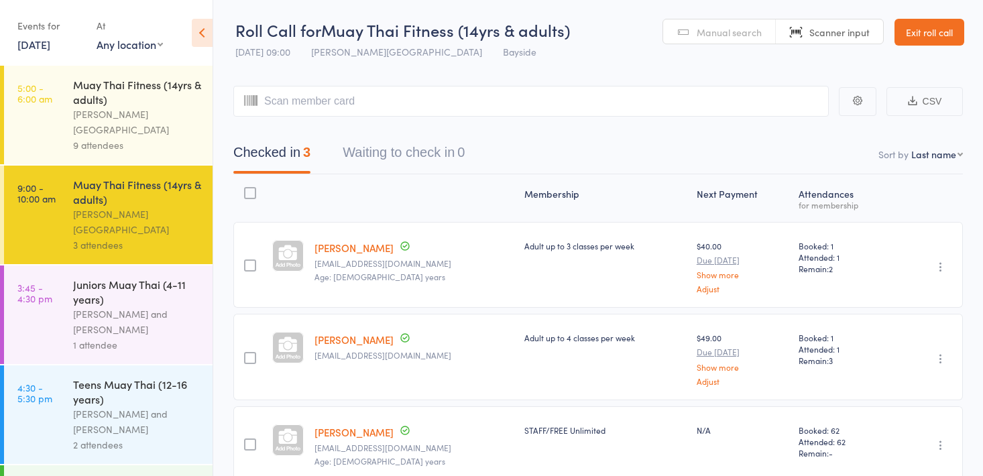 The image size is (983, 476). Describe the element at coordinates (742, 358) in the screenshot. I see `div: $49.00` at that location.